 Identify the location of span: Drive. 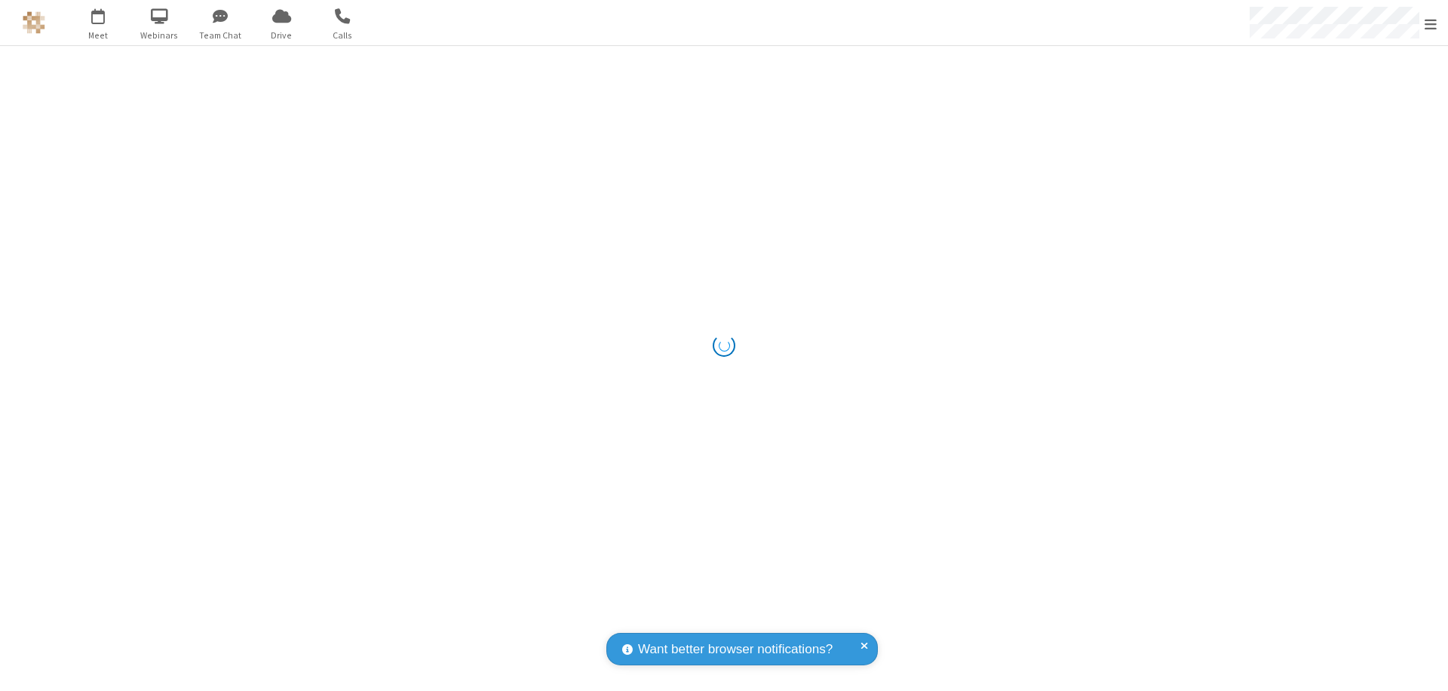
(281, 35).